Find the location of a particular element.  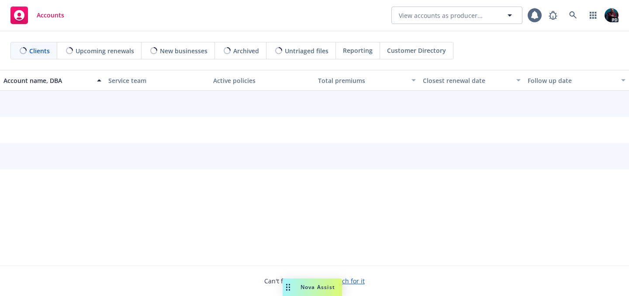

a: Switch app is located at coordinates (593, 15).